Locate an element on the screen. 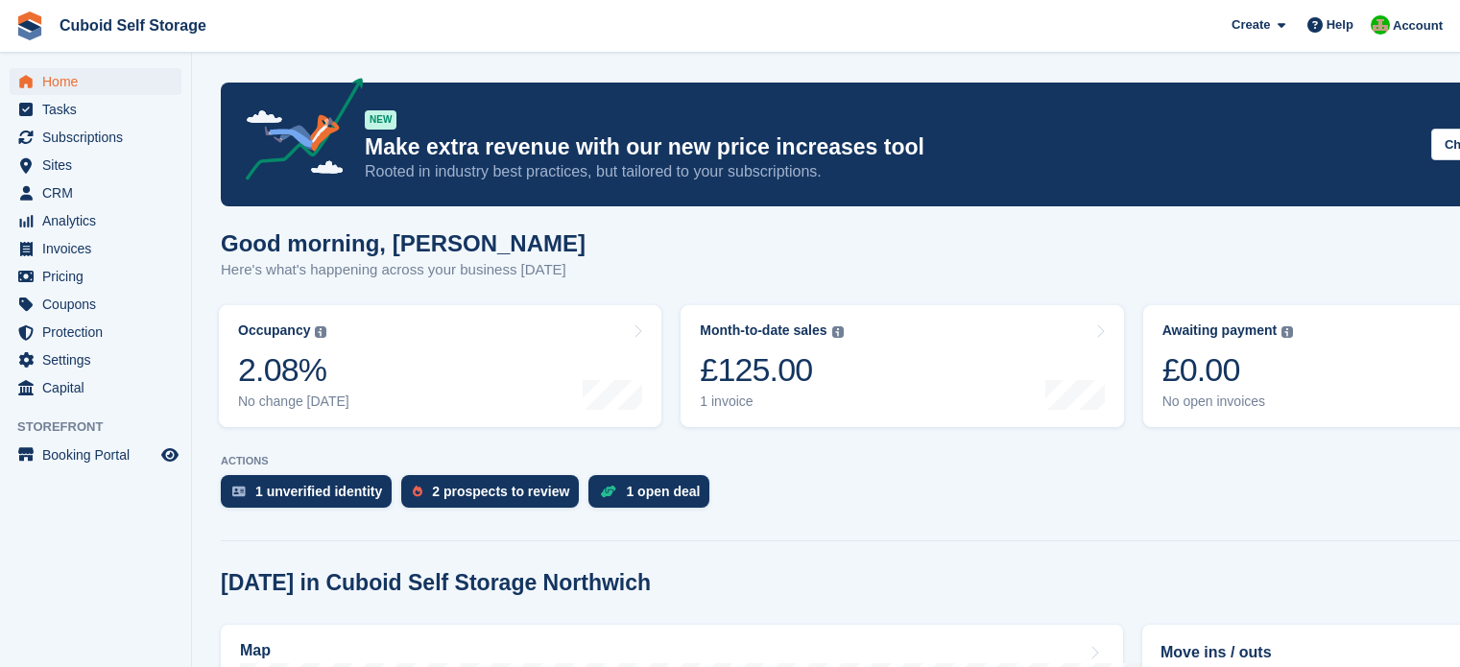 Image resolution: width=1460 pixels, height=667 pixels. span: Booking Portal is located at coordinates (100, 455).